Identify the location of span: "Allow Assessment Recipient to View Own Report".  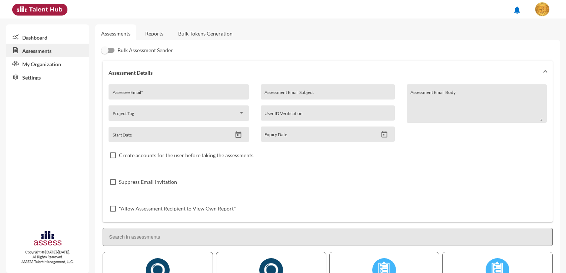
(177, 209).